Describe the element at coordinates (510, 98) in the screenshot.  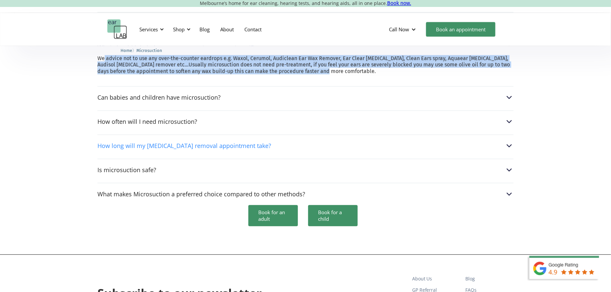
I see `img: Can babies and children have microsuction?` at that location.